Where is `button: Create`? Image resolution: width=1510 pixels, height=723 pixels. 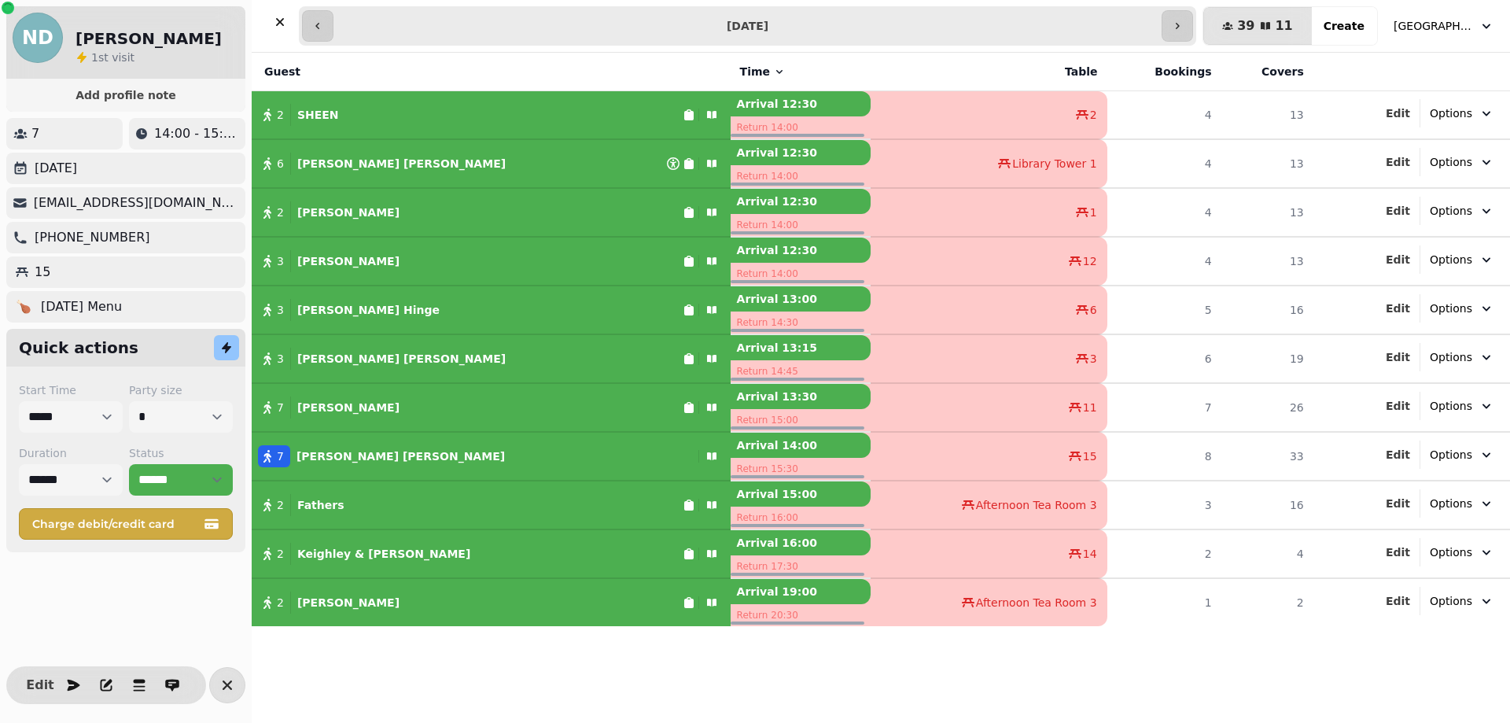 button: Create is located at coordinates (1344, 26).